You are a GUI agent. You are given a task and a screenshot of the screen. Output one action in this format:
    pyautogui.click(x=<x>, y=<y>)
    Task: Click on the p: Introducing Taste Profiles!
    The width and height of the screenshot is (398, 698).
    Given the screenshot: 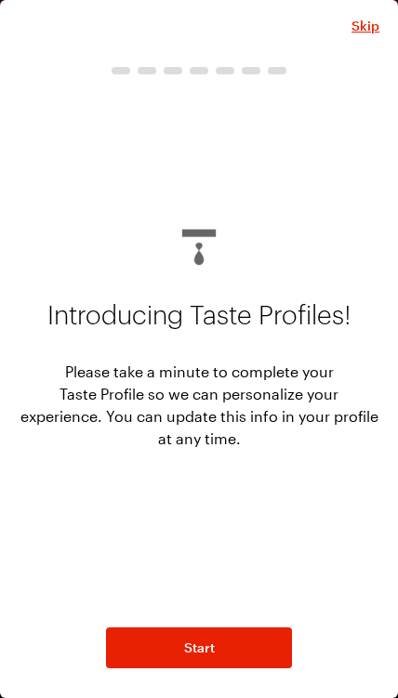 What is the action you would take?
    pyautogui.click(x=199, y=316)
    